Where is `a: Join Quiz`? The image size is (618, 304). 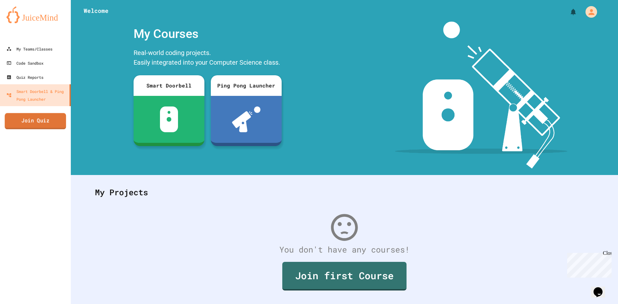
a: Join Quiz is located at coordinates (35, 121).